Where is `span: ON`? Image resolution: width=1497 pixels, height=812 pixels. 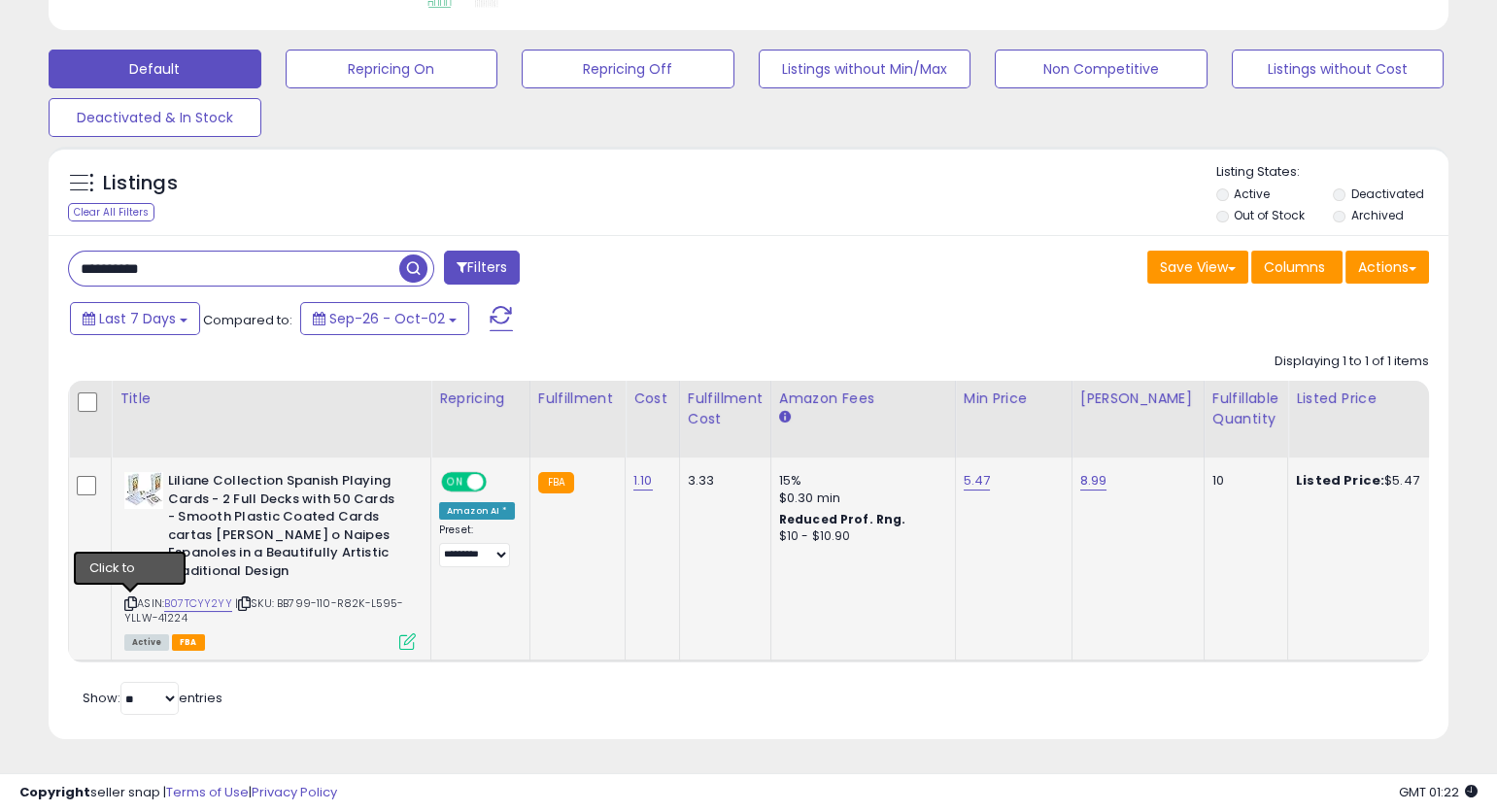
span: ON is located at coordinates (454, 482).